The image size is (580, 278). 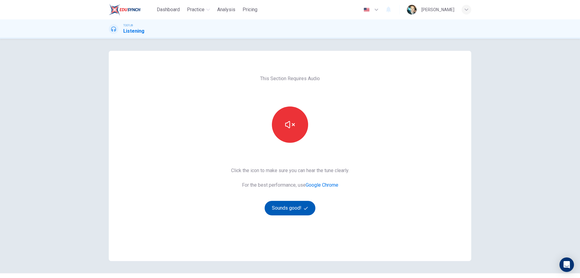 What do you see at coordinates (250, 10) in the screenshot?
I see `button: Pricing` at bounding box center [250, 10].